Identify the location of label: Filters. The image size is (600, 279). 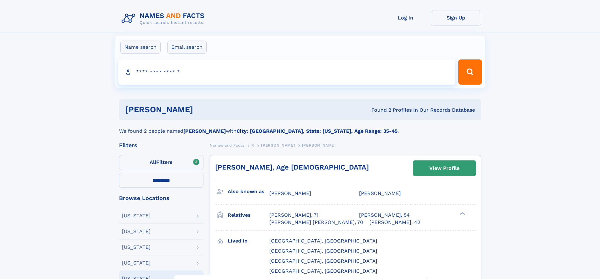
(161, 163).